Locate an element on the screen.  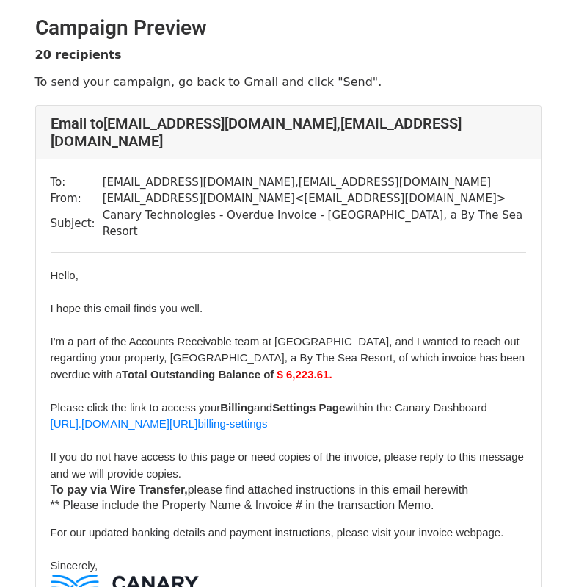
b: Total Outstanding Balance of is located at coordinates (199, 374).